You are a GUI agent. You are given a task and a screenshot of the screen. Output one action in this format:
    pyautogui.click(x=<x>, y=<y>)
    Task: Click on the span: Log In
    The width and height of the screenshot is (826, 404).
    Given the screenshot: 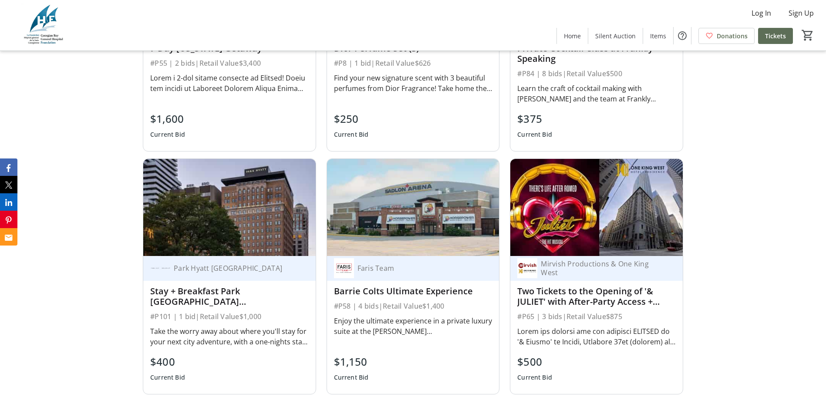 What is the action you would take?
    pyautogui.click(x=761, y=13)
    